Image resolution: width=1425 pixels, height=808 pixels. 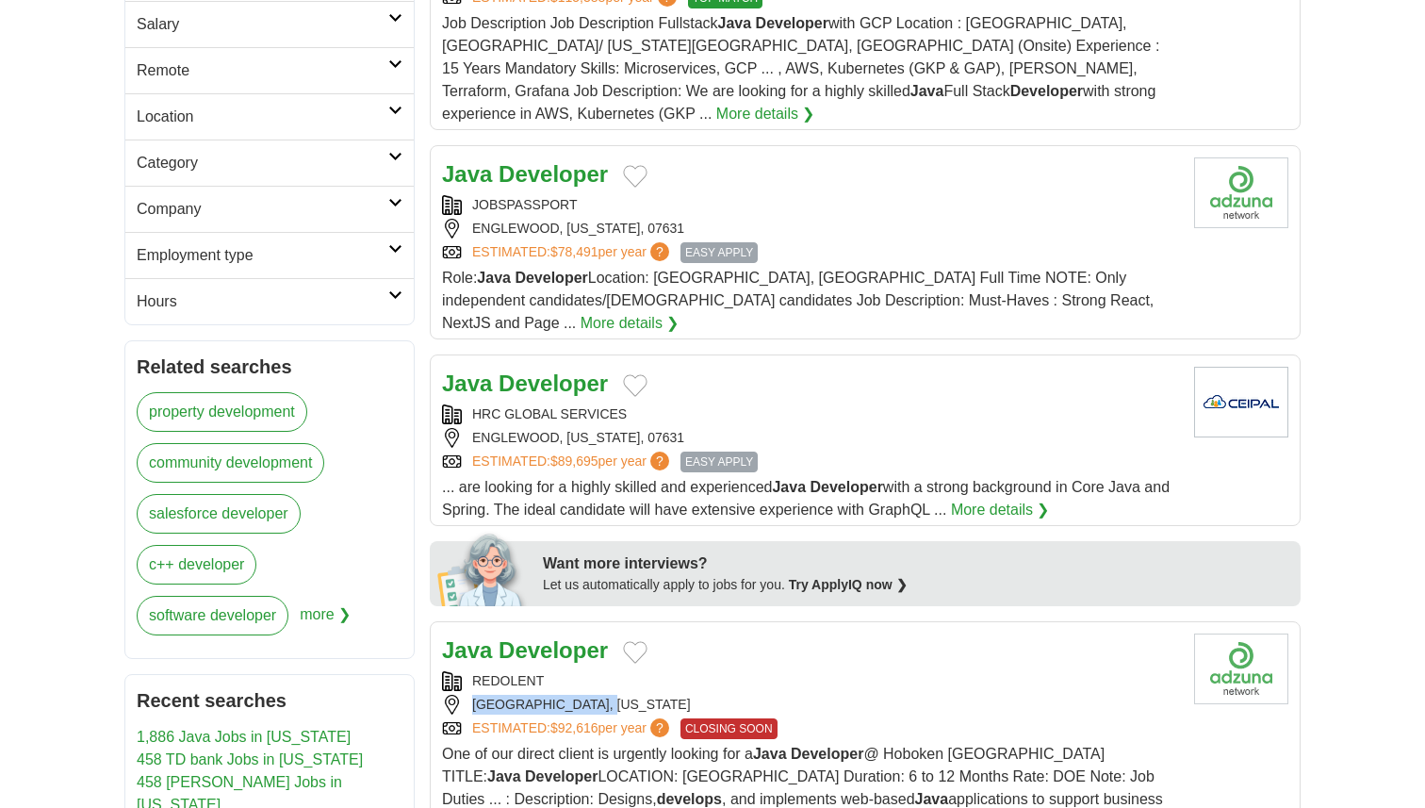 I want to click on h2: Remote, so click(x=262, y=71).